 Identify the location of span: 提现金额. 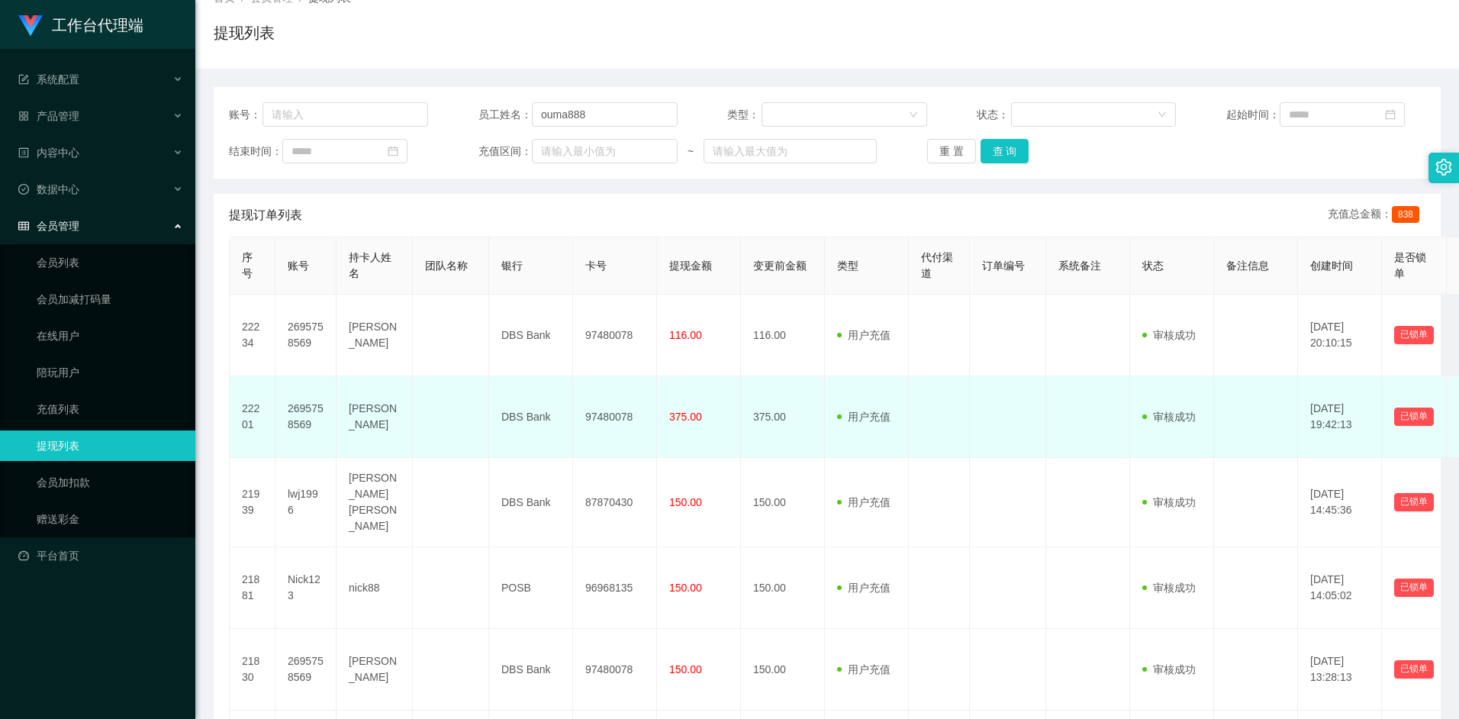
(691, 266).